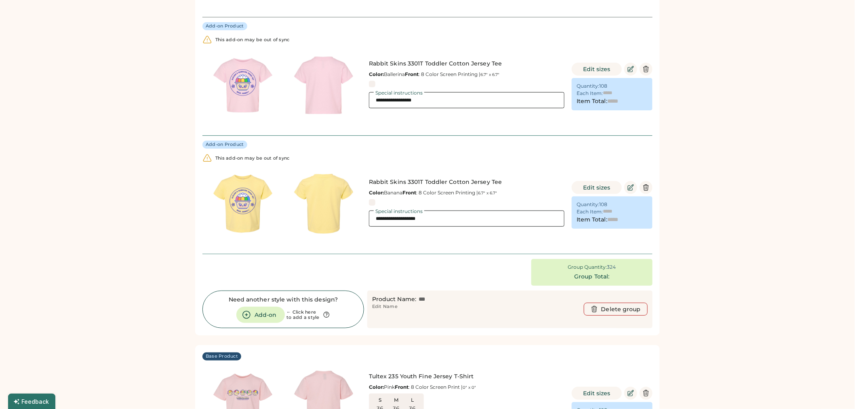 This screenshot has width=855, height=409. What do you see at coordinates (592, 277) in the screenshot?
I see `div: Group Total:` at bounding box center [592, 277].